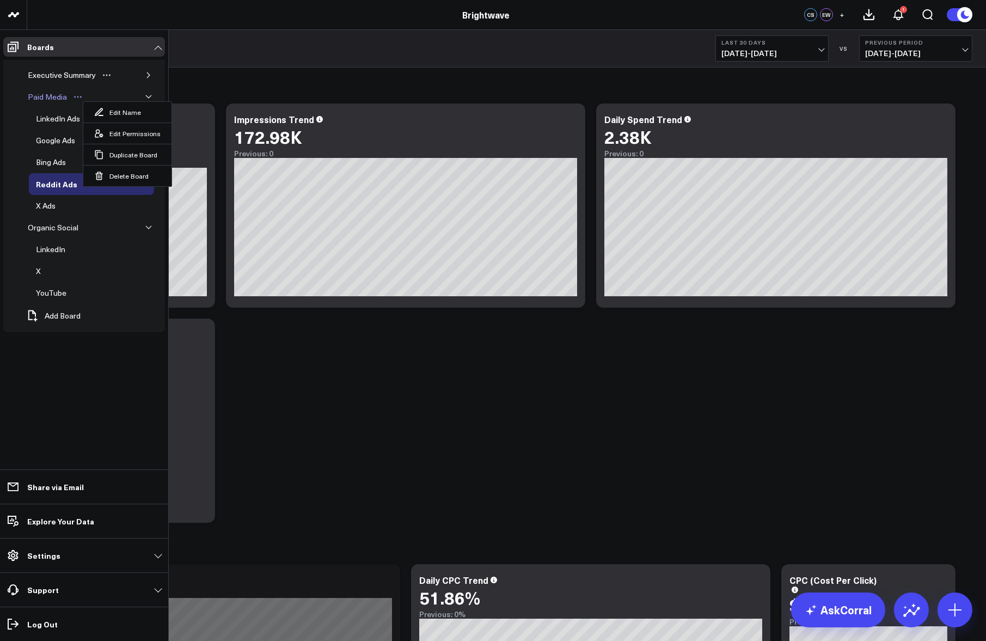 Image resolution: width=986 pixels, height=641 pixels. Describe the element at coordinates (70, 75) in the screenshot. I see `a: Executive SummaryOpen board menu` at that location.